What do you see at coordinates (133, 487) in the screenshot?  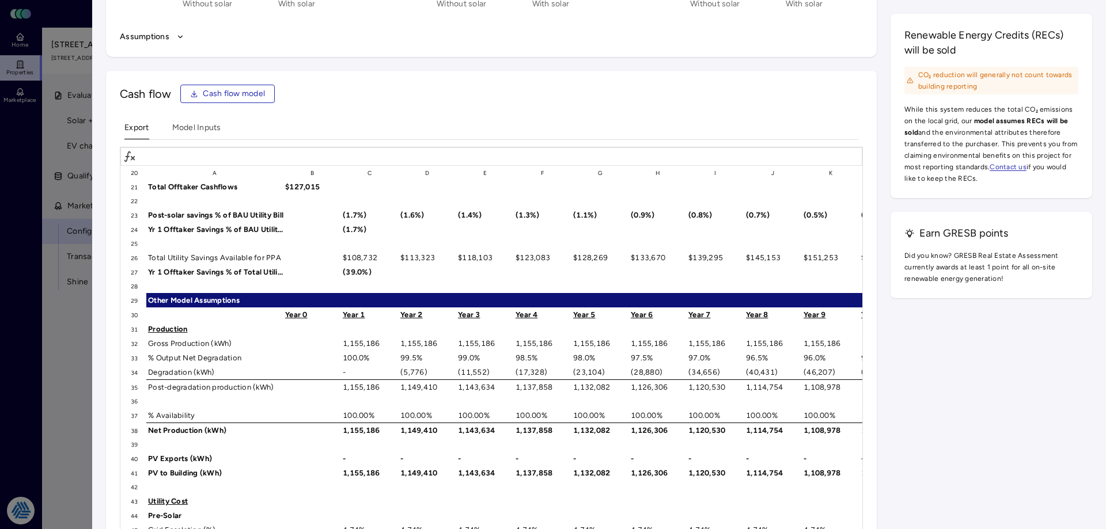 I see `div: 42` at bounding box center [133, 487].